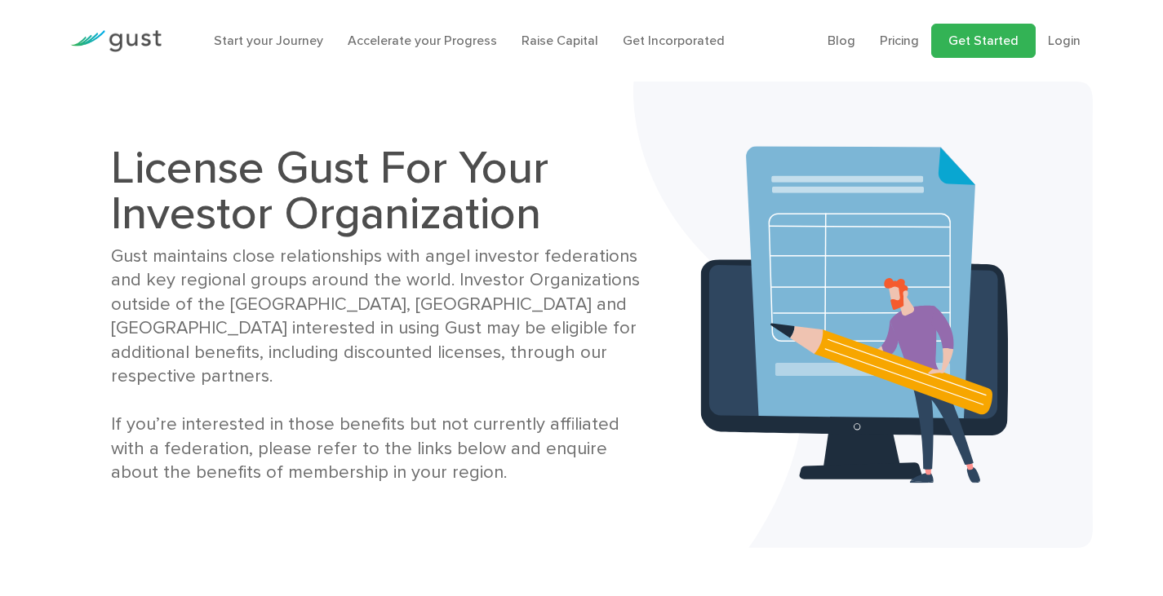 This screenshot has width=1163, height=596. Describe the element at coordinates (422, 40) in the screenshot. I see `a: Accelerate your Progress` at that location.